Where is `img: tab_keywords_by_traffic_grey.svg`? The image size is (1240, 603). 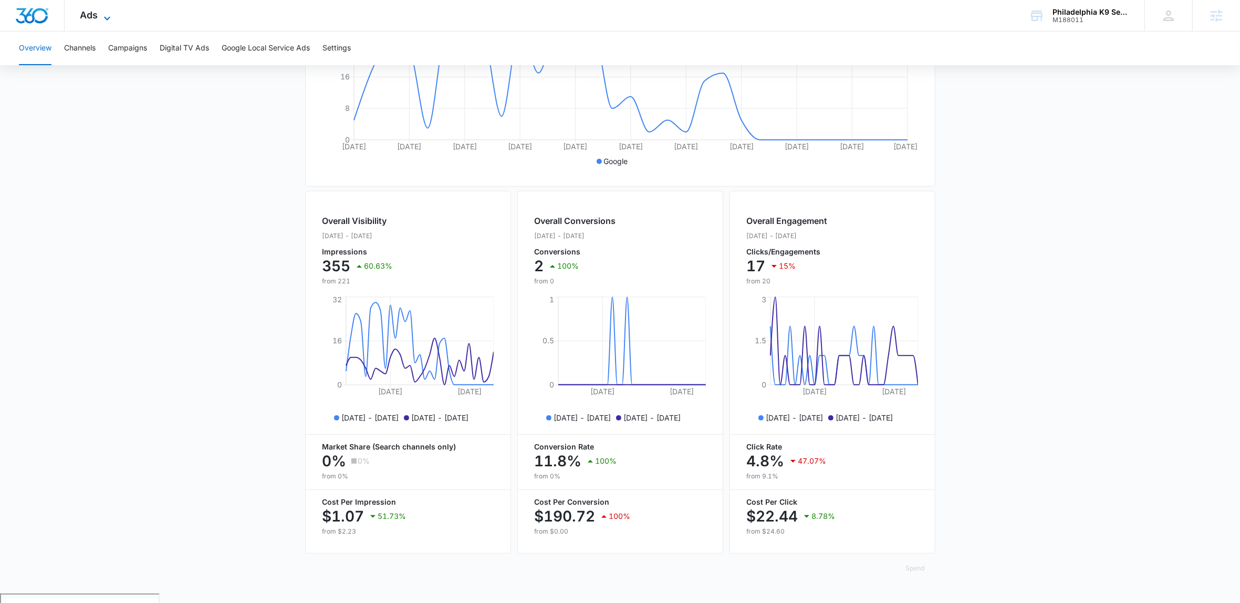
img: tab_keywords_by_traffic_grey.svg is located at coordinates (109, 65).